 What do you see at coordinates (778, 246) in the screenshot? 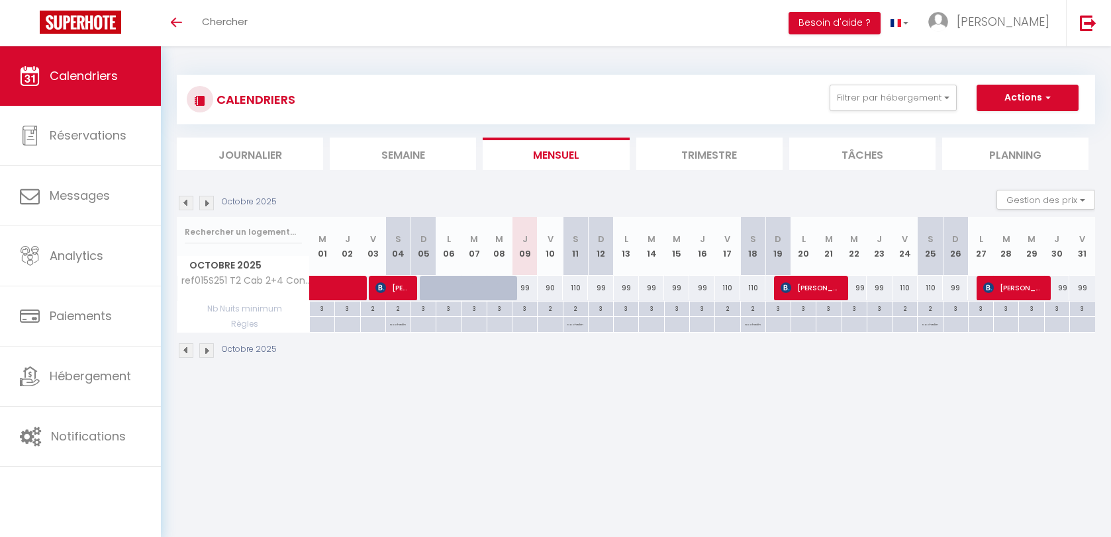
I see `th: 19` at bounding box center [778, 246].